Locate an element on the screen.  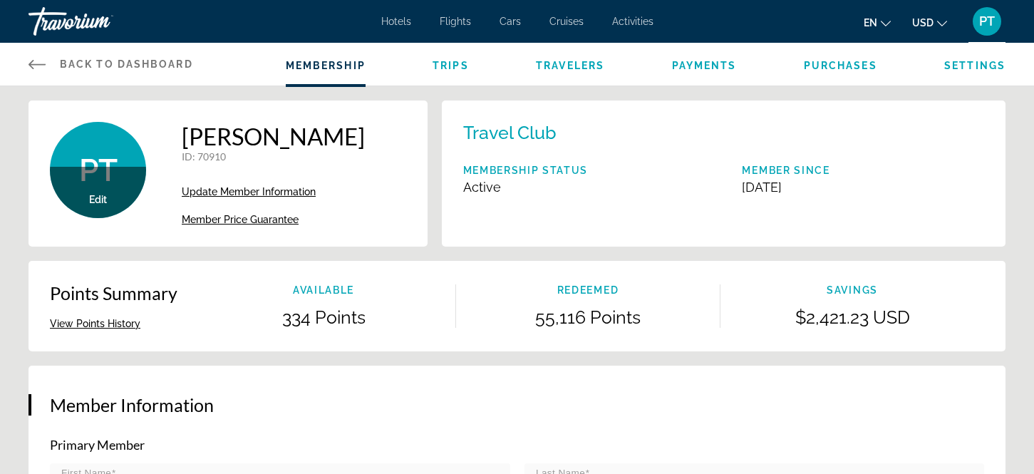
p: Points Summary is located at coordinates (113, 293).